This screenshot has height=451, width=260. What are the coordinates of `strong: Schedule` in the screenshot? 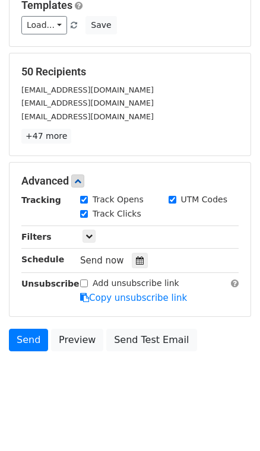 It's located at (43, 259).